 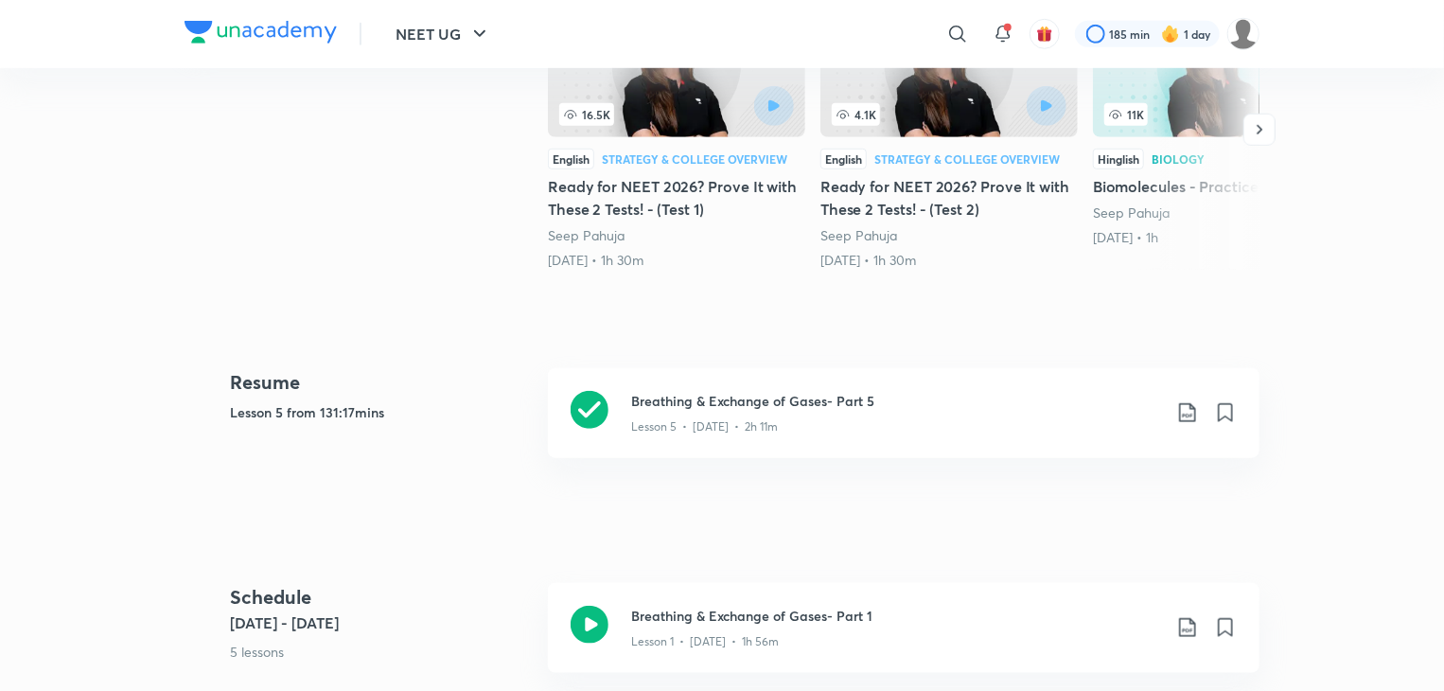 What do you see at coordinates (260, 32) in the screenshot?
I see `img: Company Logo` at bounding box center [260, 32].